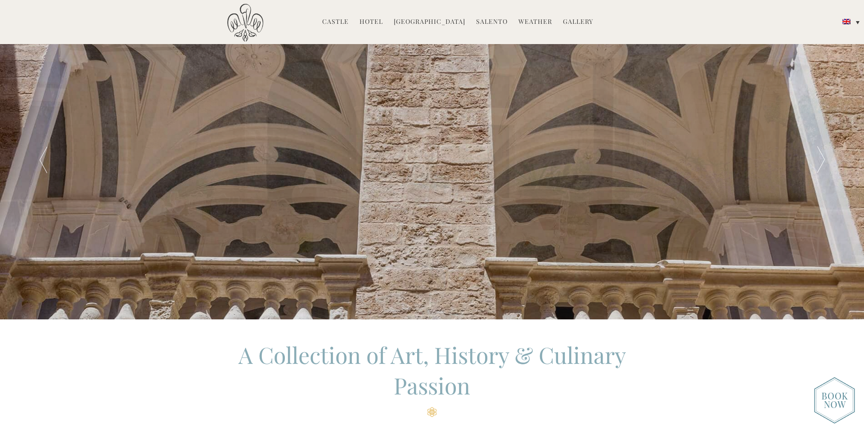  I want to click on a: Weather, so click(535, 22).